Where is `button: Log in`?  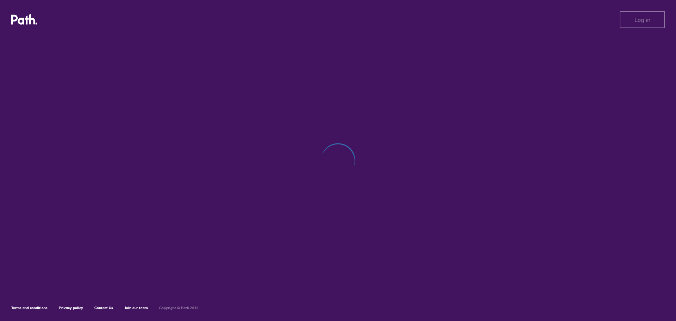 button: Log in is located at coordinates (642, 20).